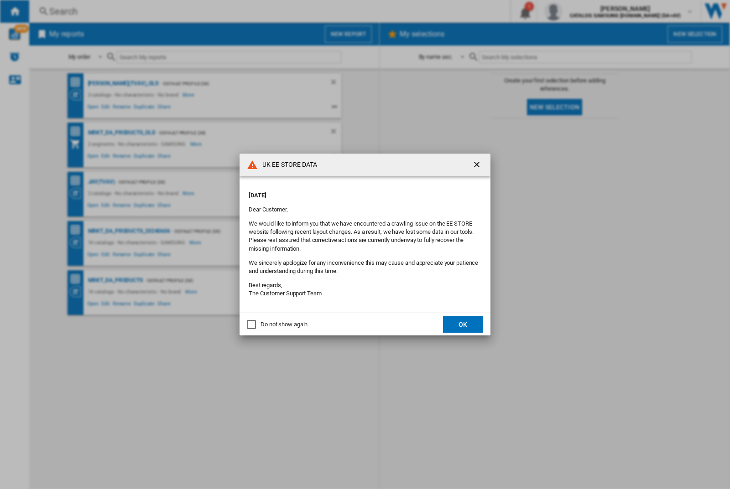 This screenshot has height=489, width=730. What do you see at coordinates (365, 210) in the screenshot?
I see `p: Dear Customer,` at bounding box center [365, 210].